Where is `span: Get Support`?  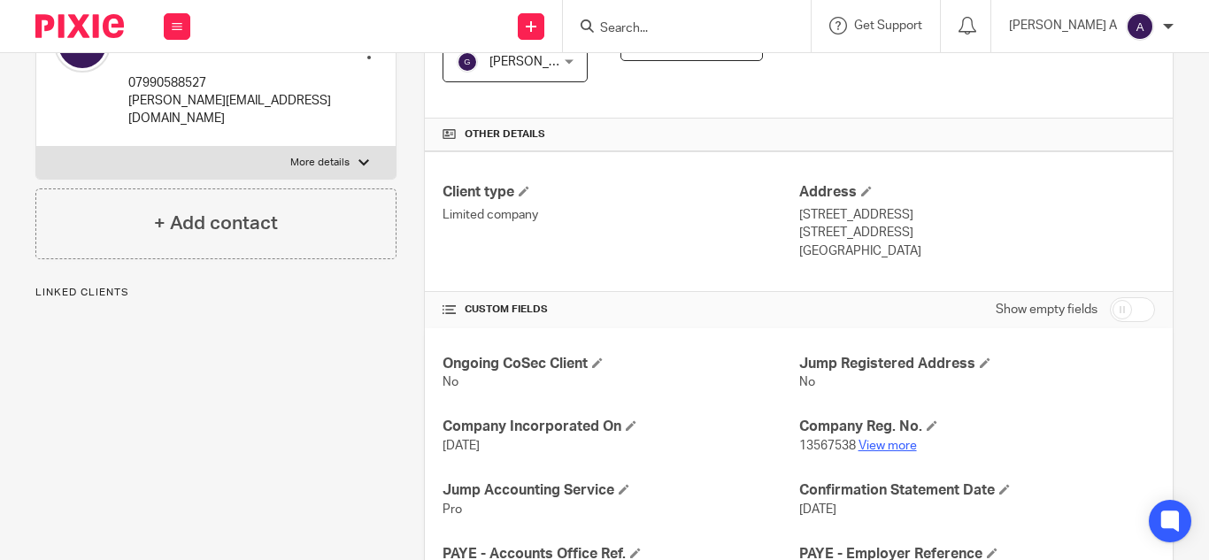
span: Get Support is located at coordinates (888, 26).